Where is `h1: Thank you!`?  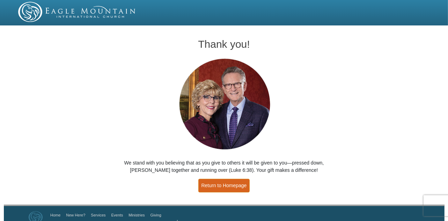
h1: Thank you! is located at coordinates (224, 44).